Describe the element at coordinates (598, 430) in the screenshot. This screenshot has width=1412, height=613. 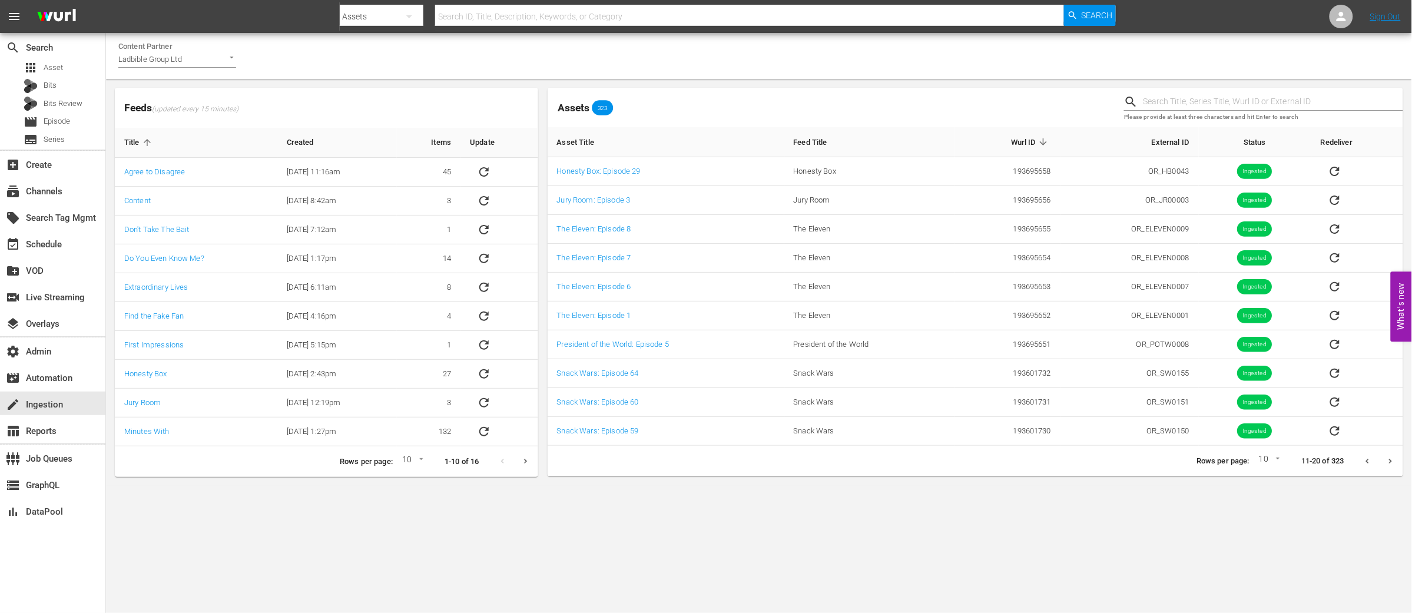
I see `a: Snack Wars: Episode 59` at that location.